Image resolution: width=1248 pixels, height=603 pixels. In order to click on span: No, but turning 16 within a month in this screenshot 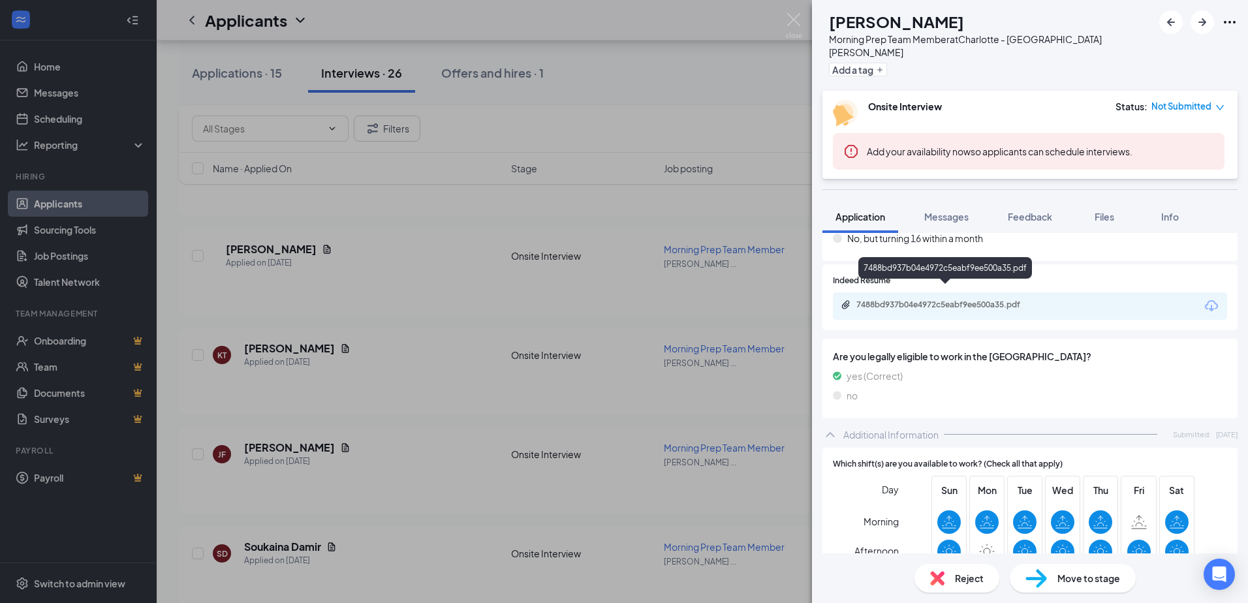, I will do `click(915, 238)`.